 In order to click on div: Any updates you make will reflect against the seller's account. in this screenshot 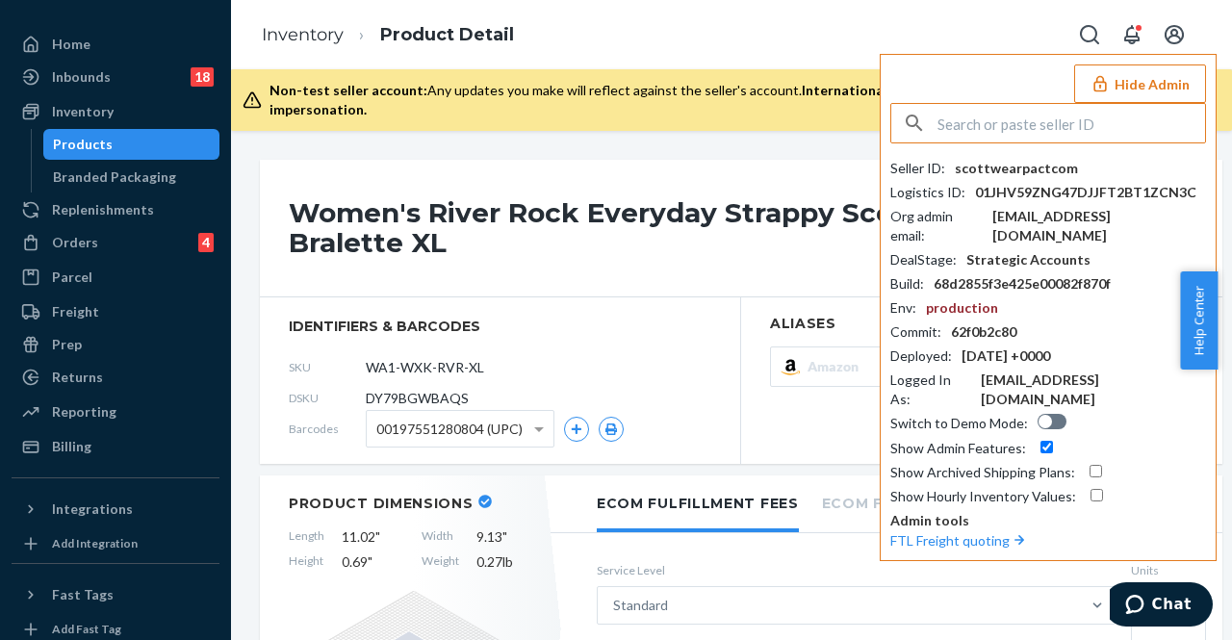, I will do `click(735, 100)`.